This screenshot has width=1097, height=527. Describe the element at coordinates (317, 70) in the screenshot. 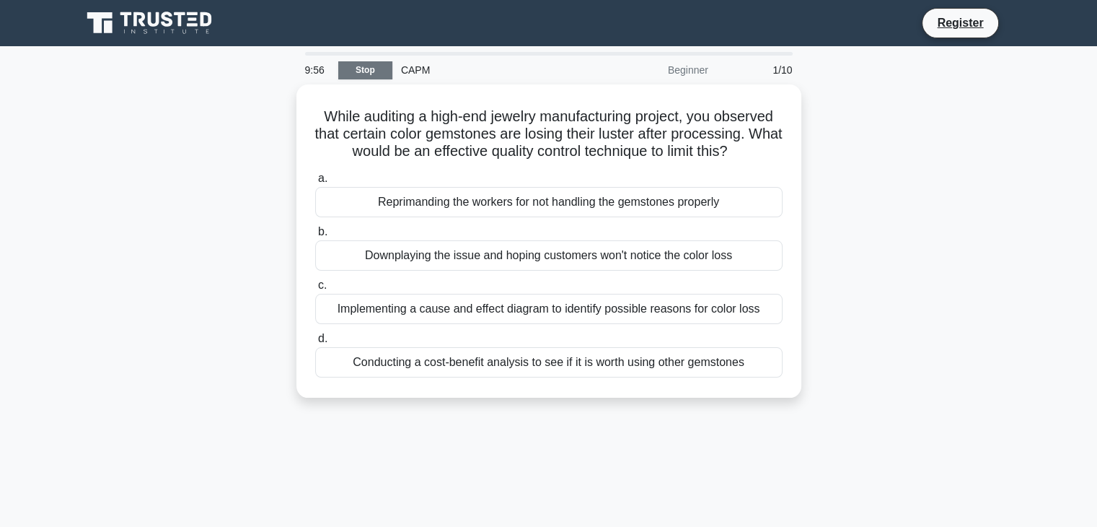

I see `div: 9:56` at that location.